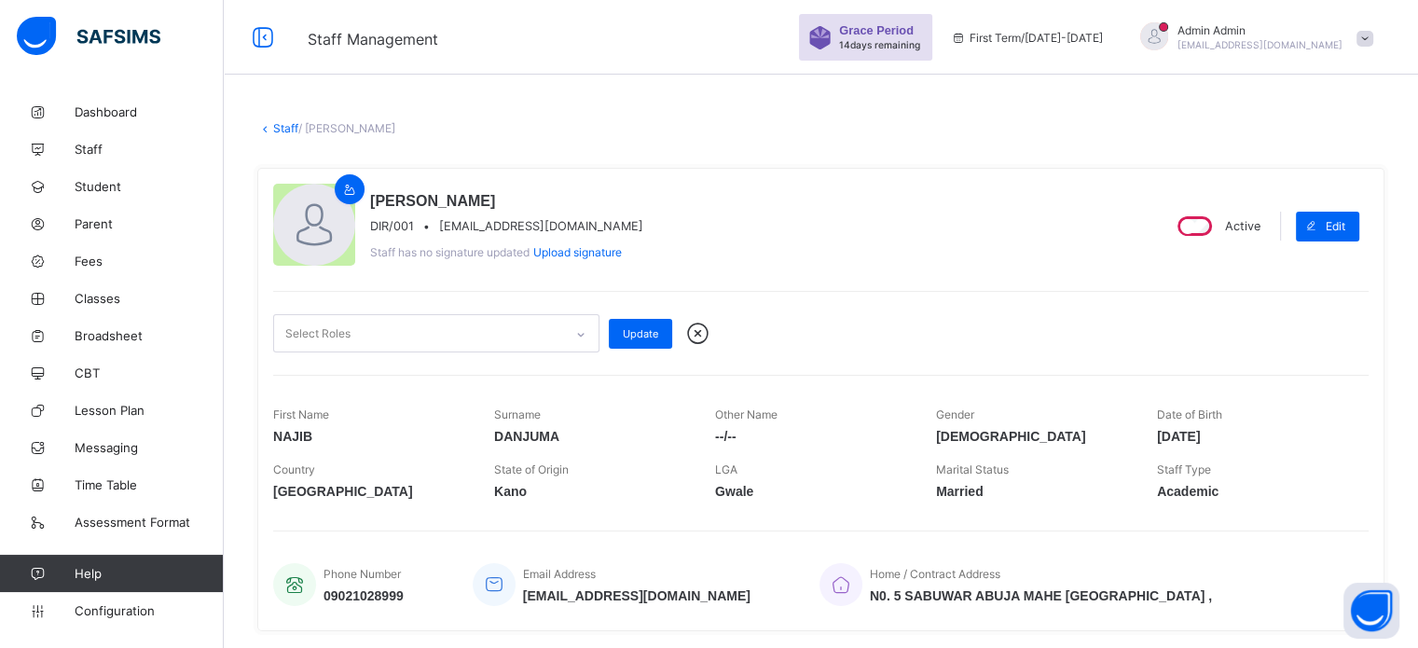  I want to click on span: Gwale, so click(811, 491).